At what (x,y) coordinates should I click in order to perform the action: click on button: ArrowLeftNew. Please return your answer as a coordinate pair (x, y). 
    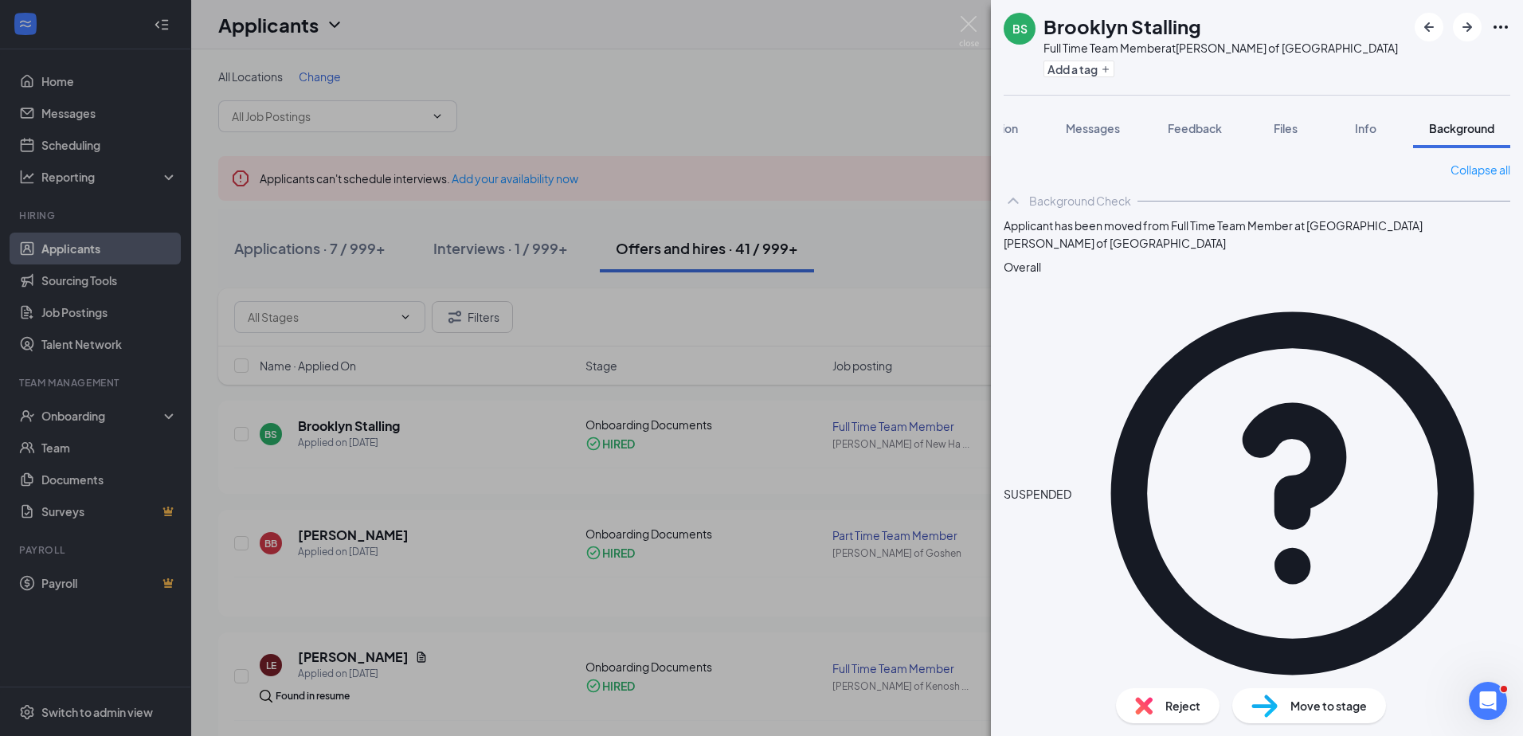
    Looking at the image, I should click on (1429, 27).